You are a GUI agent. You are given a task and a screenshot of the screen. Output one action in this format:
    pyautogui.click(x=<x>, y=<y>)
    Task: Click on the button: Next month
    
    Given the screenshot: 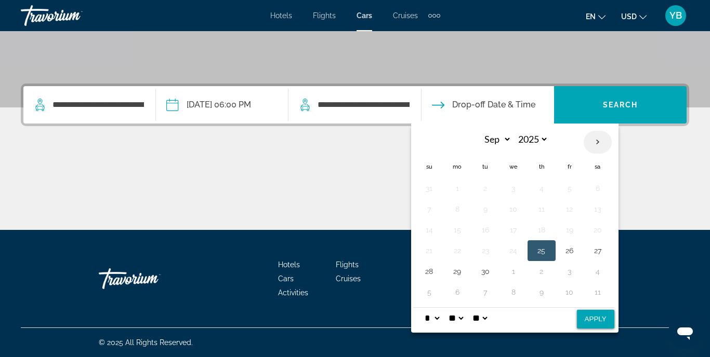 What is the action you would take?
    pyautogui.click(x=597, y=142)
    